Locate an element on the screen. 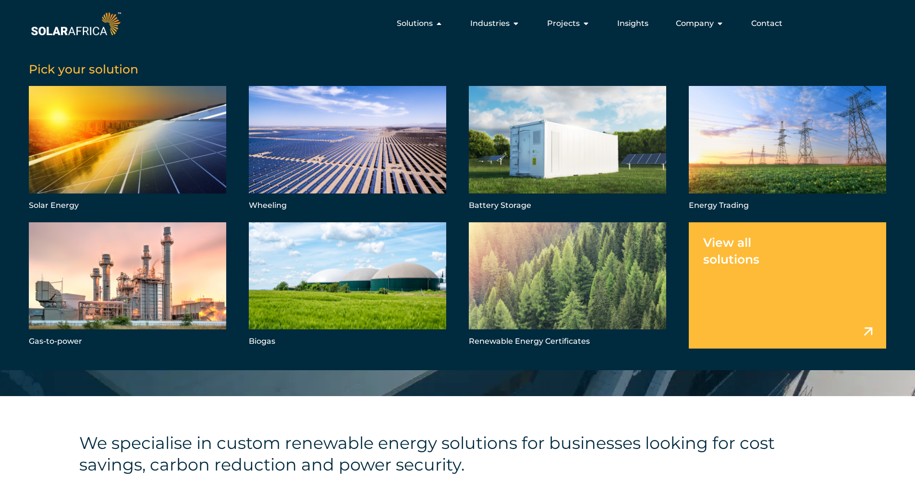 The image size is (915, 495). a: Insights is located at coordinates (633, 24).